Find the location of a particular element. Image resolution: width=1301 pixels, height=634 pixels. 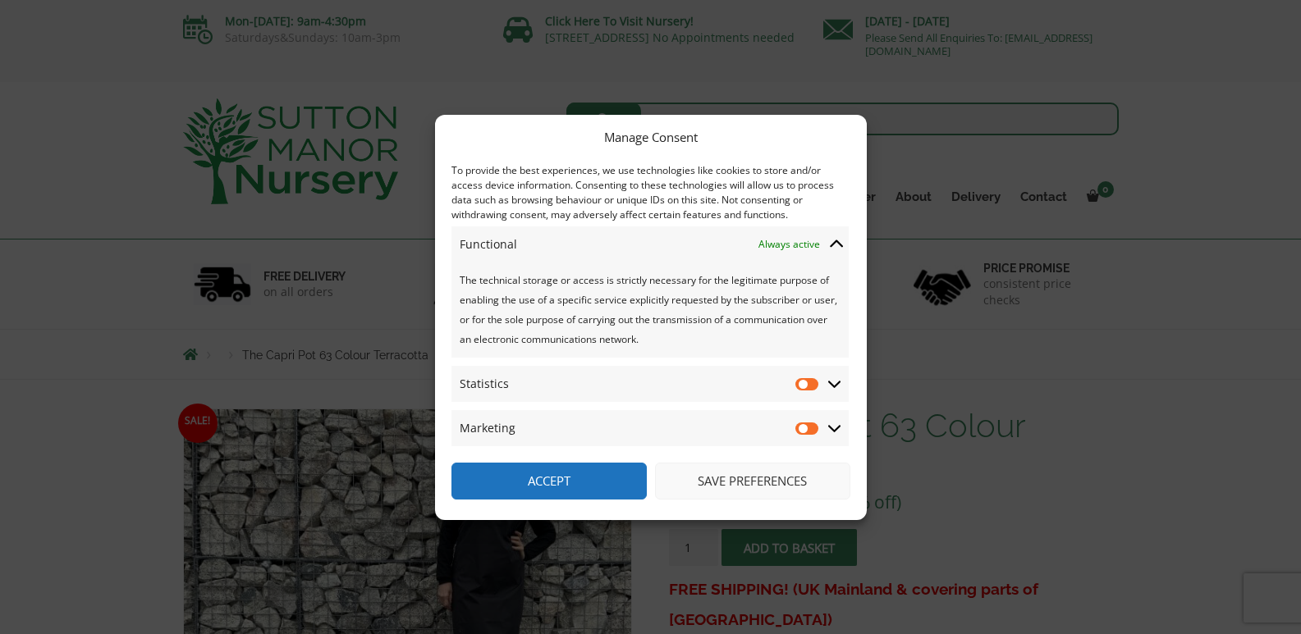

span: Statistics is located at coordinates (484, 384).